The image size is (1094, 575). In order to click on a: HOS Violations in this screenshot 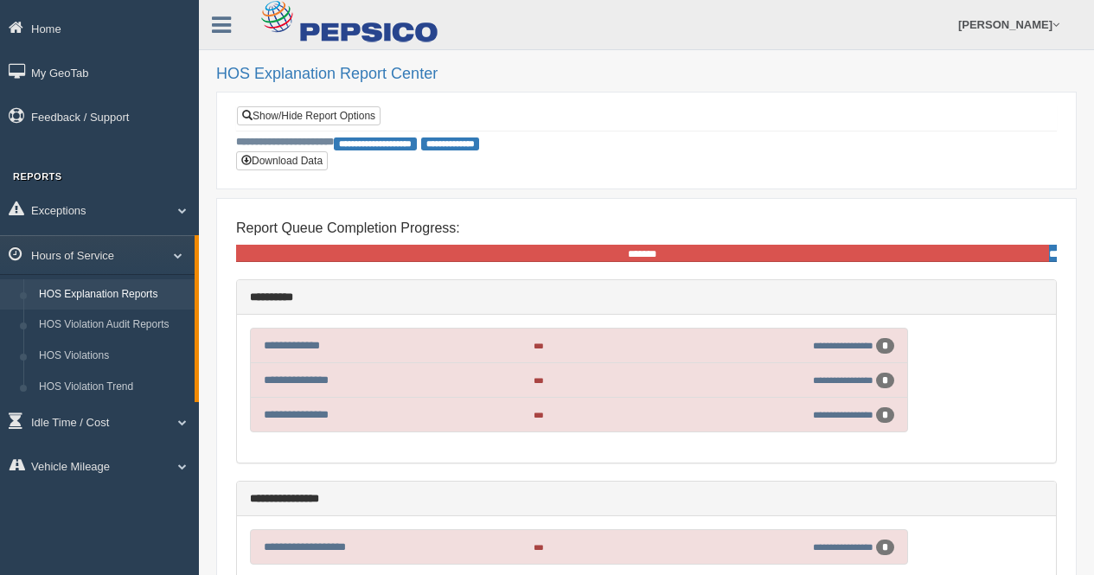, I will do `click(112, 356)`.